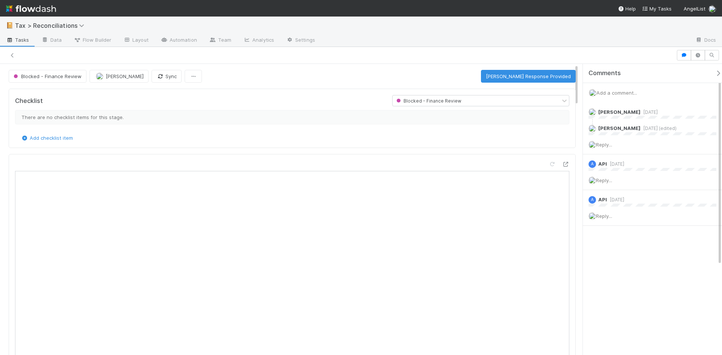  Describe the element at coordinates (31, 9) in the screenshot. I see `img: logo-inverted-e16ddd16eac7371096b0.svg` at that location.